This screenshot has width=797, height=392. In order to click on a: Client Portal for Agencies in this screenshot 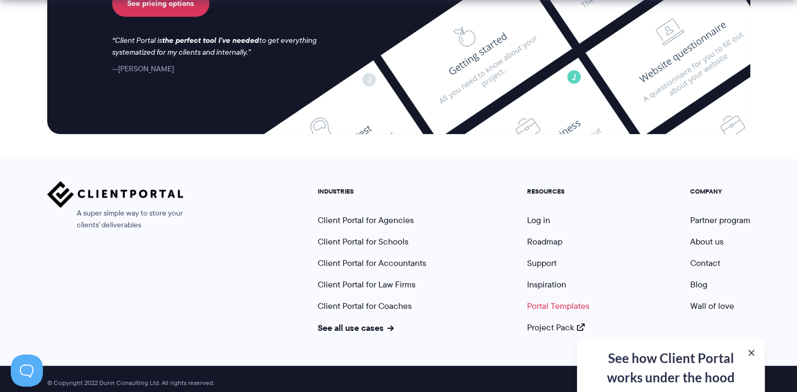, I will do `click(365, 220)`.